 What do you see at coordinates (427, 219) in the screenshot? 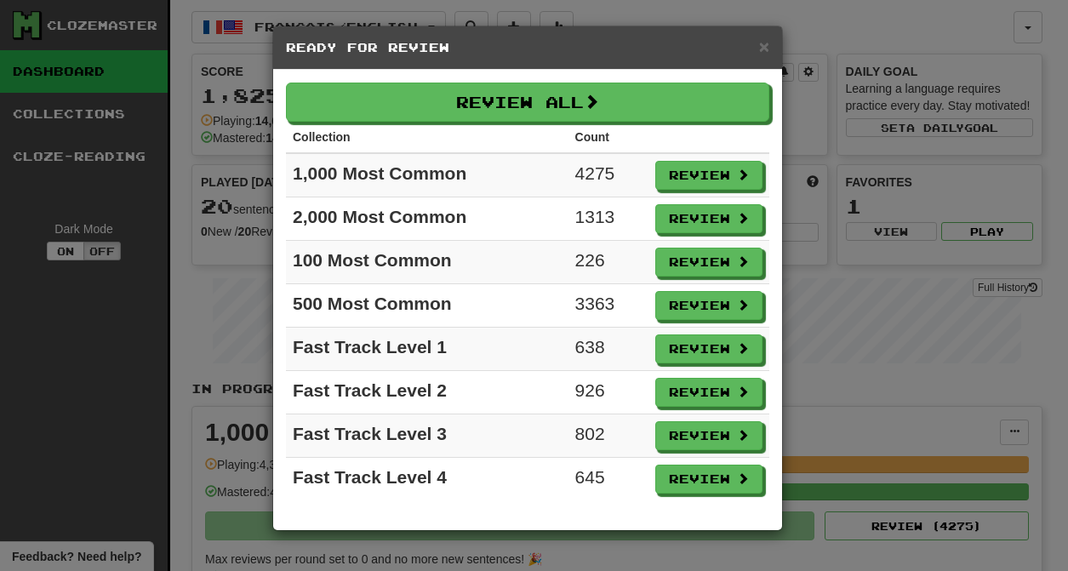
I see `td: 2,000 Most Common` at bounding box center [427, 219].